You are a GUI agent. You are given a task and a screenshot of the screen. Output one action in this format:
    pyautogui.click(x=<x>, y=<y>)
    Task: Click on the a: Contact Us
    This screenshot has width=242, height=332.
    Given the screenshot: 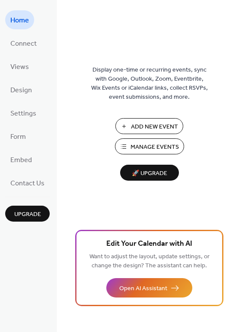 What is the action you would take?
    pyautogui.click(x=27, y=183)
    